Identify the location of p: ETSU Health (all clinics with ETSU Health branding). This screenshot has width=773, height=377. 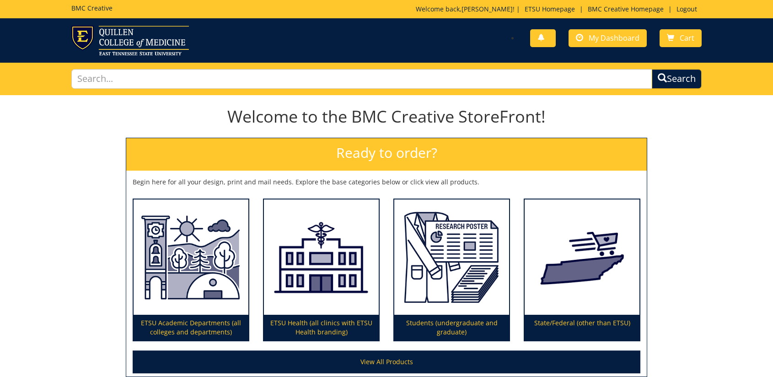
(321, 327).